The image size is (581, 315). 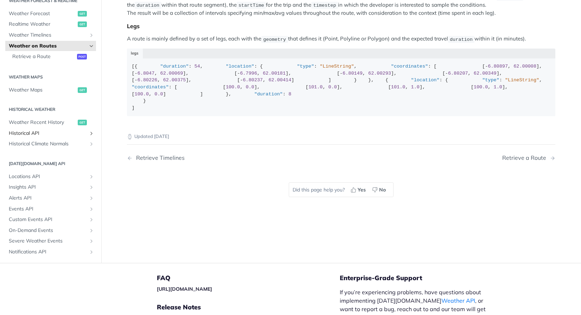 What do you see at coordinates (51, 209) in the screenshot?
I see `a: Events APIShow subpages for Events API` at bounding box center [51, 209].